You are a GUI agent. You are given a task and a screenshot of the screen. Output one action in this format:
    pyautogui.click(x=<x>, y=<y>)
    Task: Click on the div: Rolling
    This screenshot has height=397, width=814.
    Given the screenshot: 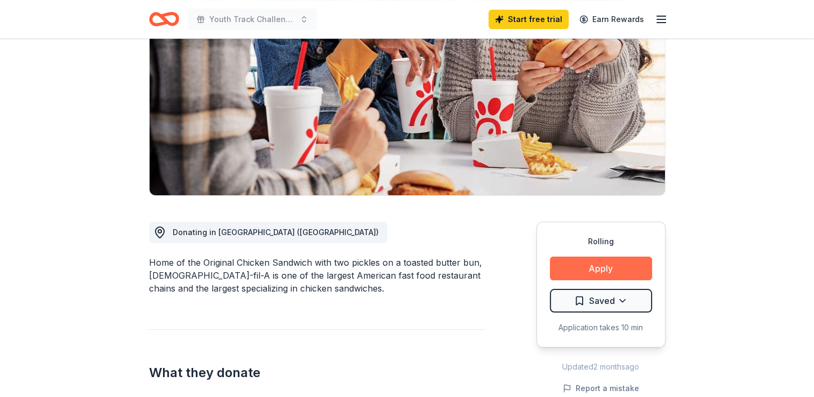 What is the action you would take?
    pyautogui.click(x=601, y=241)
    